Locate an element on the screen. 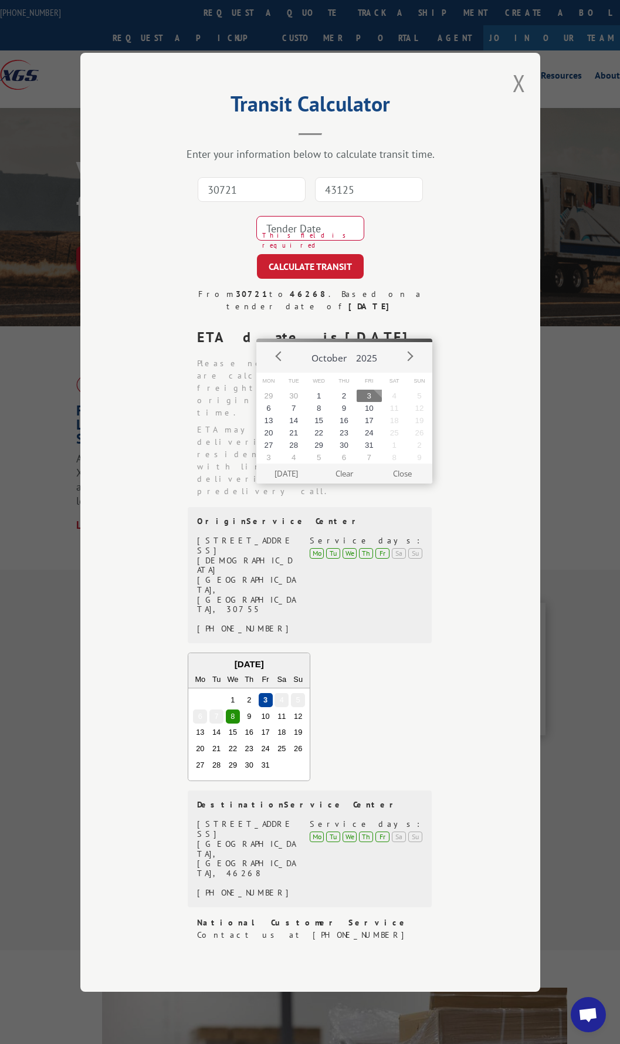 This screenshot has width=620, height=1044. button: 29 is located at coordinates (319, 445).